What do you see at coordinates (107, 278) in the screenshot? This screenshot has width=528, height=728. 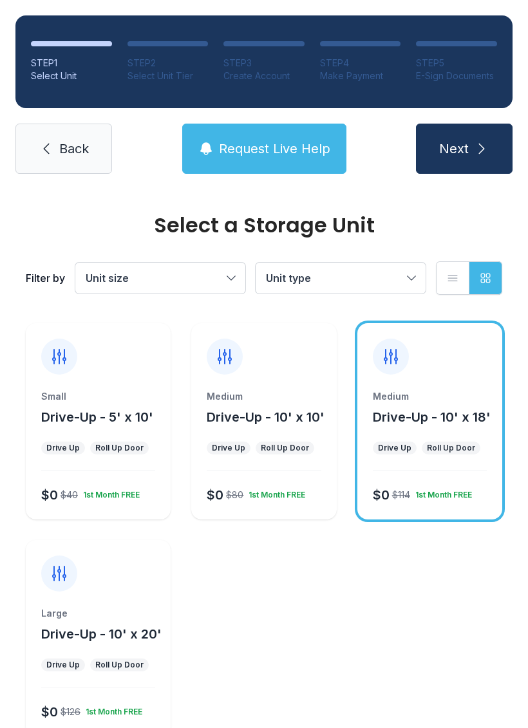 I see `span: Unit size` at bounding box center [107, 278].